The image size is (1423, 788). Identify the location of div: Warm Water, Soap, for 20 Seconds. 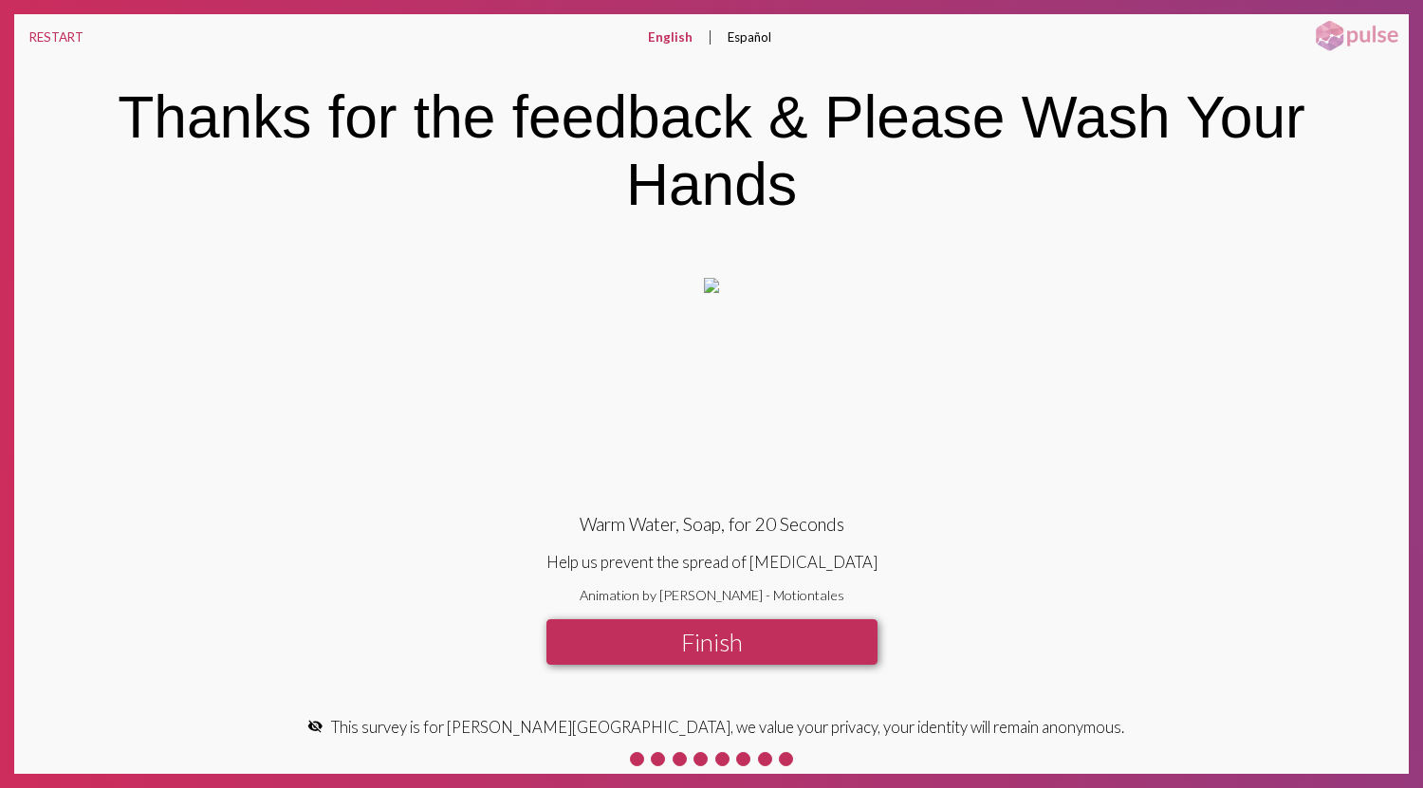
(711, 525).